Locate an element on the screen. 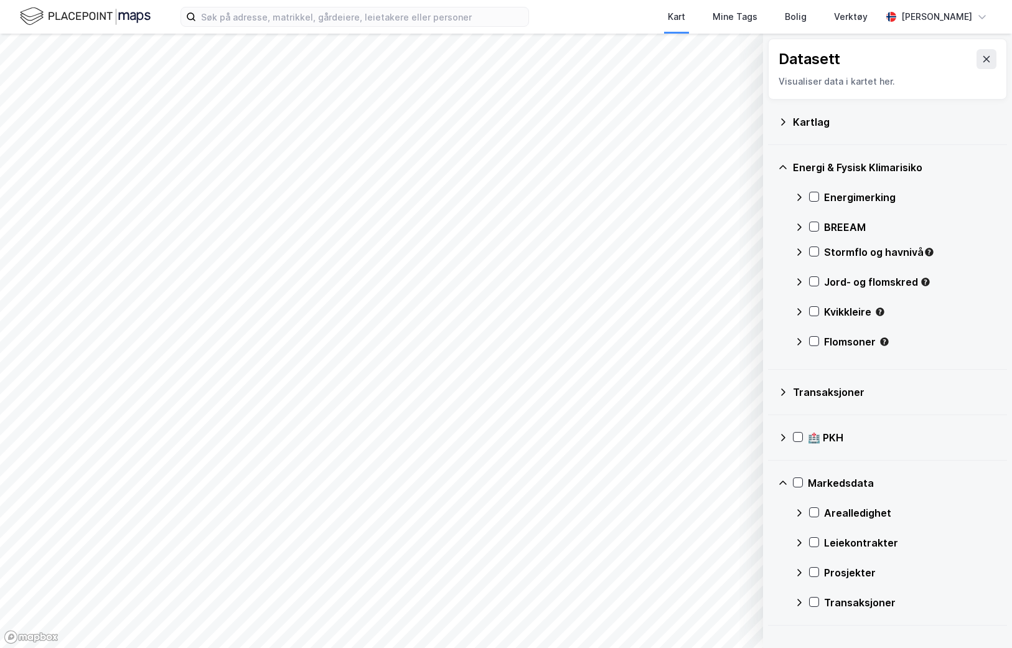  div: BREEAM is located at coordinates (911, 227).